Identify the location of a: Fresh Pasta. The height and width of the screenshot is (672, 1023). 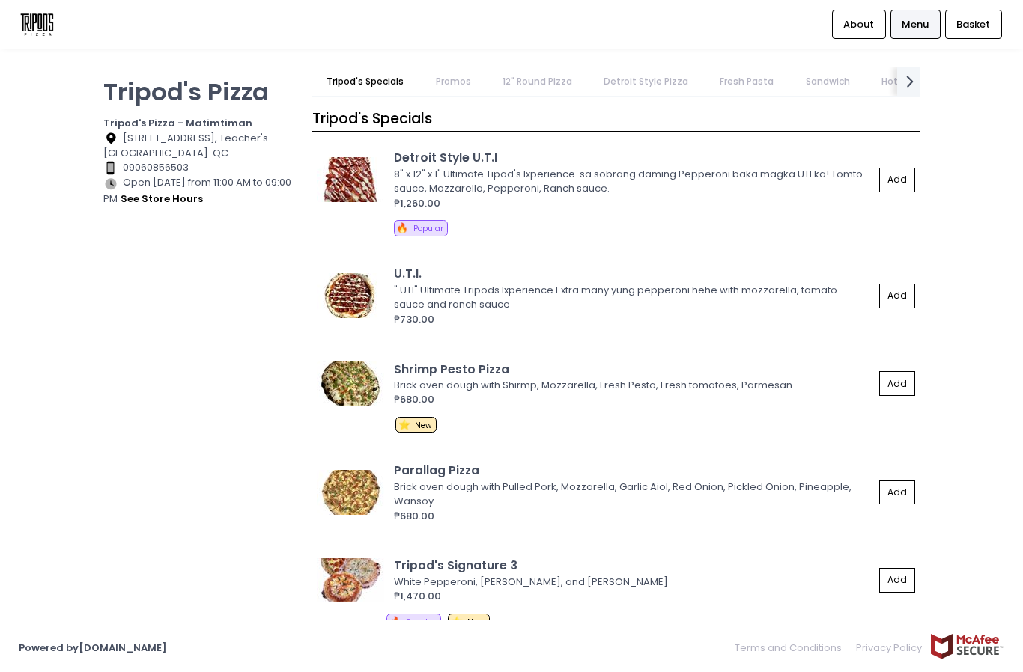
(746, 82).